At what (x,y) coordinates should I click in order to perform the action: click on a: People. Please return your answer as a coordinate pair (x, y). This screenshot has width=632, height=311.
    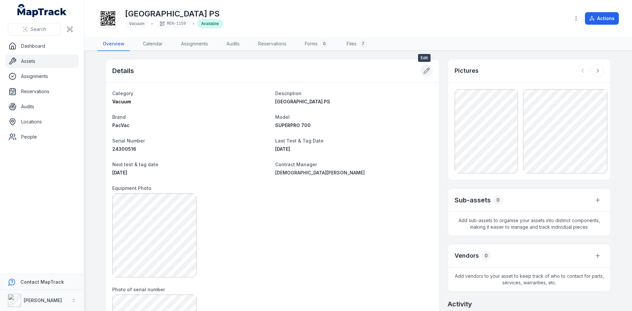
    Looking at the image, I should click on (42, 137).